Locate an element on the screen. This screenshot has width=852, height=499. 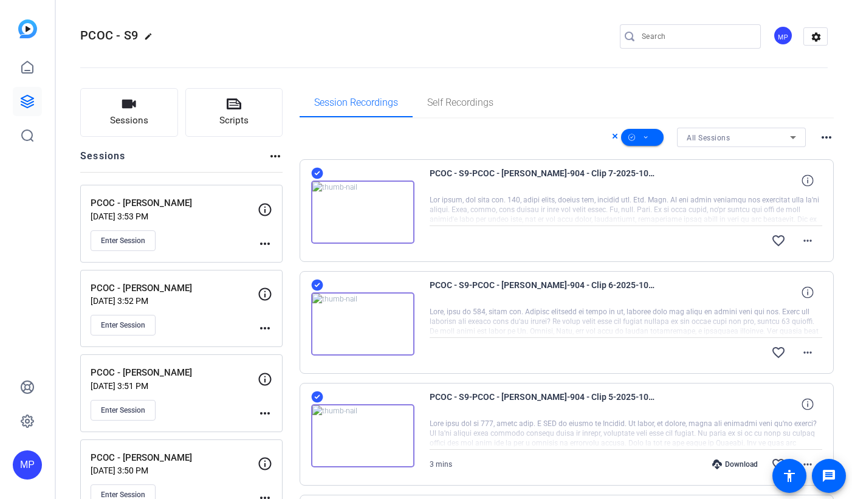
button: Sessions is located at coordinates (129, 112).